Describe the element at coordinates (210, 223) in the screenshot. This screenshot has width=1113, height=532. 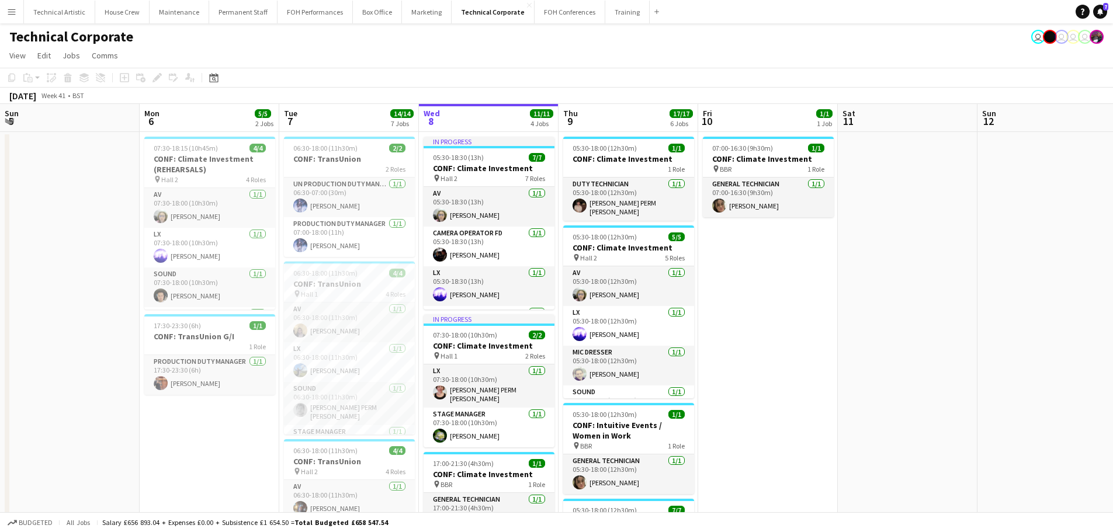
I see `app-job-card: 07:30-18:15 (10h45m)4/4CONF: Climate Investment (REHEARSALS) Hall 24 RolesAV1/107:30-18:00 (10h30...` at that location.